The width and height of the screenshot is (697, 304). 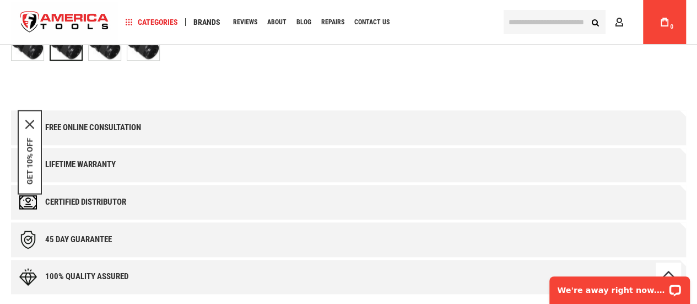 I want to click on span: Repairs, so click(x=333, y=22).